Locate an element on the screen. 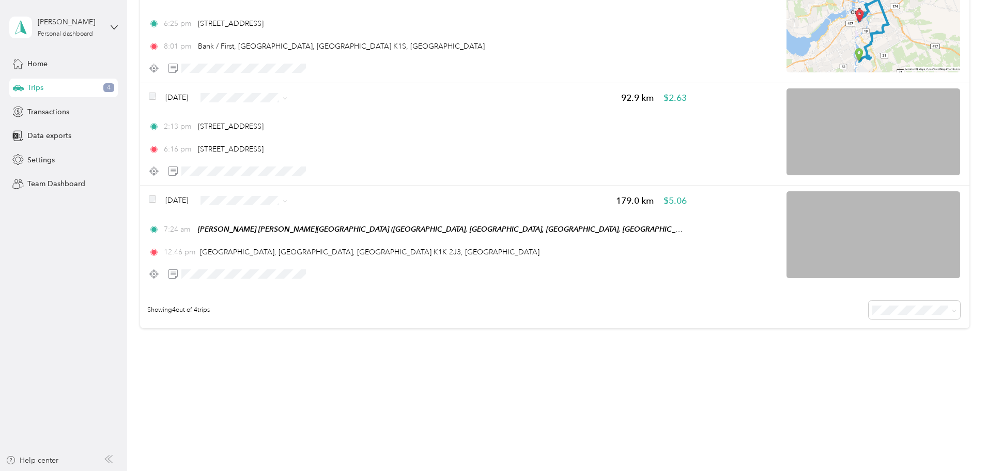 This screenshot has height=471, width=987. span: $5.06 is located at coordinates (675, 200).